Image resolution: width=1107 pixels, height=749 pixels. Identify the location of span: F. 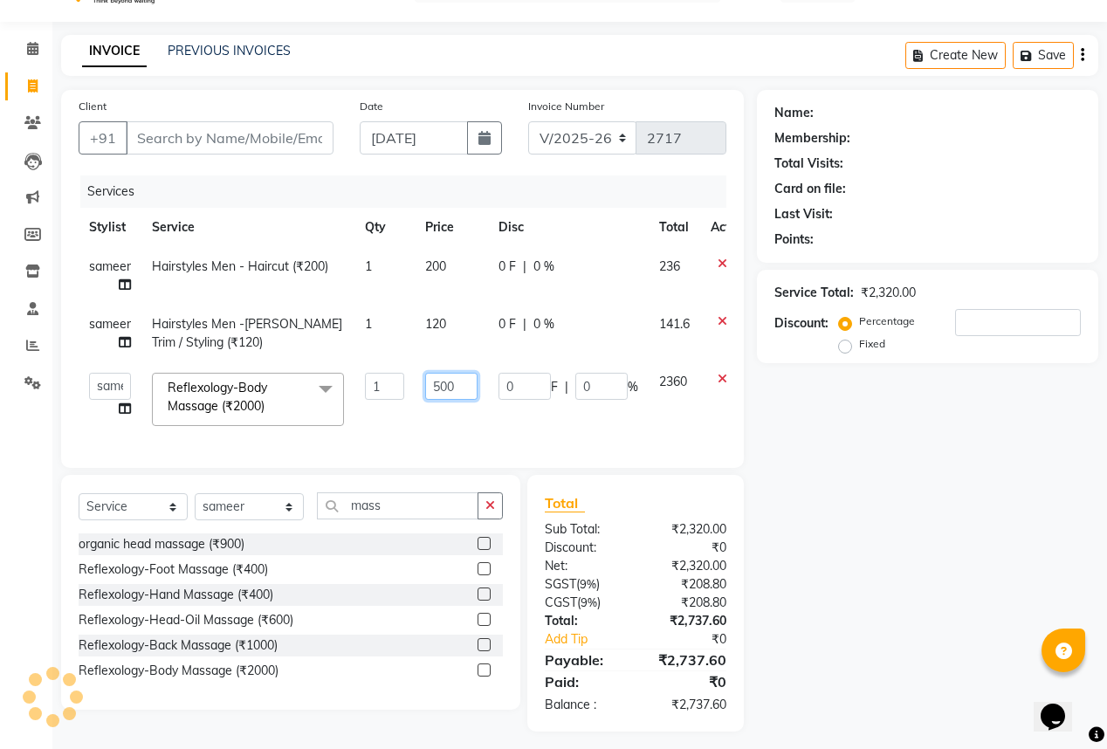
(554, 387).